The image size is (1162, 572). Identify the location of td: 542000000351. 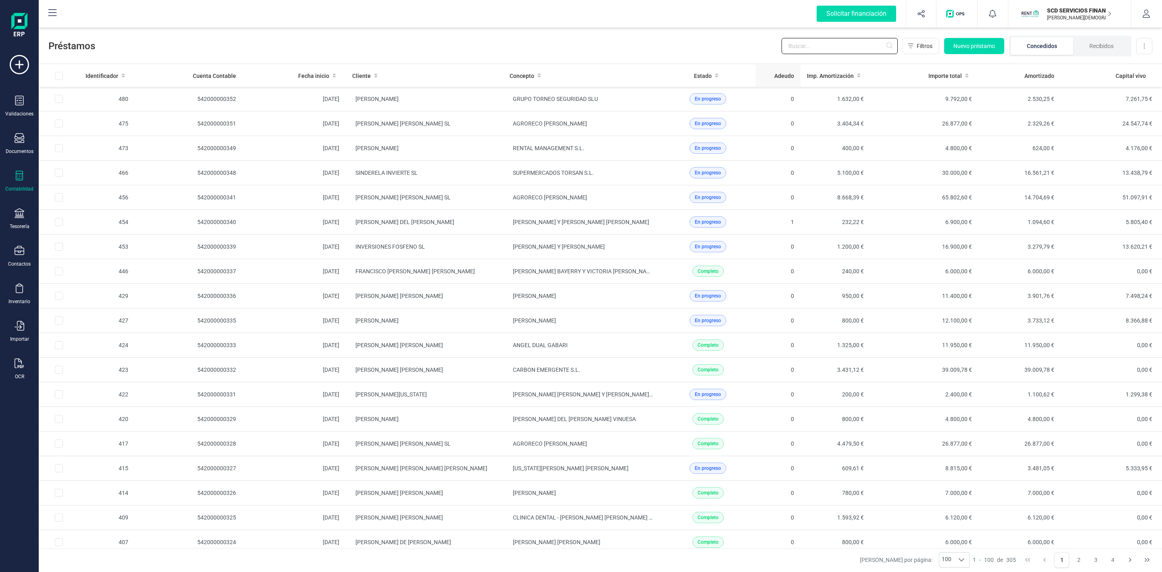
(188, 123).